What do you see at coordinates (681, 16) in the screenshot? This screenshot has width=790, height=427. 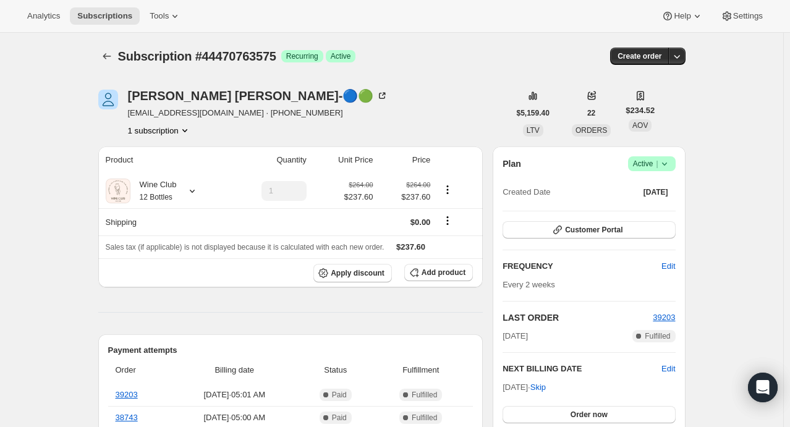 I see `button: Help` at bounding box center [681, 16].